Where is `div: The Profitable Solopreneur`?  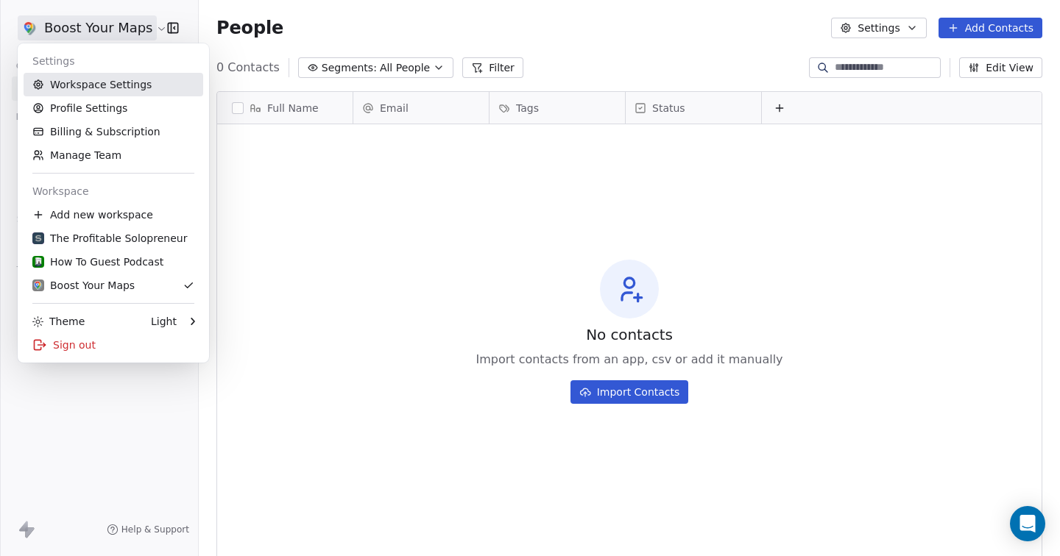 div: The Profitable Solopreneur is located at coordinates (110, 238).